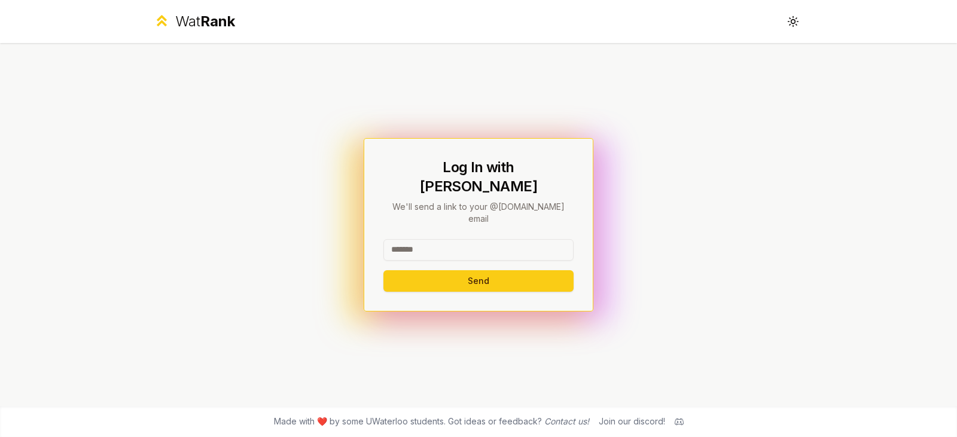 Image resolution: width=957 pixels, height=437 pixels. Describe the element at coordinates (632, 422) in the screenshot. I see `div: Join our discord!` at that location.